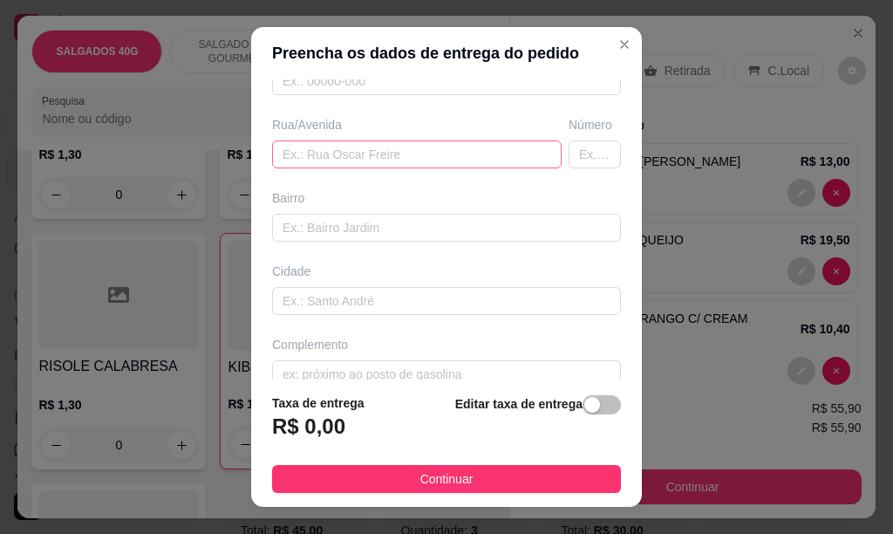 The height and width of the screenshot is (534, 893). I want to click on div: Bairro, so click(446, 198).